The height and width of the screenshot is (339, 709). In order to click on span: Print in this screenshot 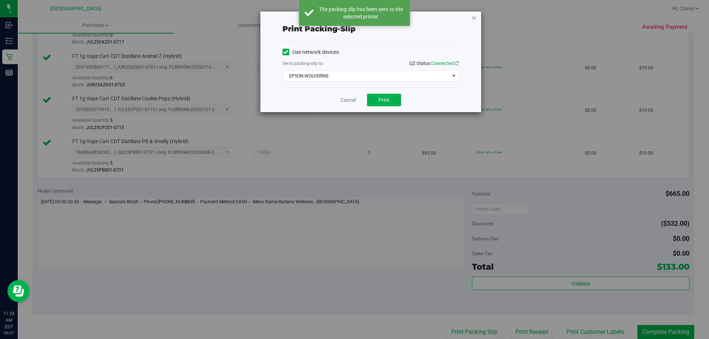, I will do `click(384, 100)`.